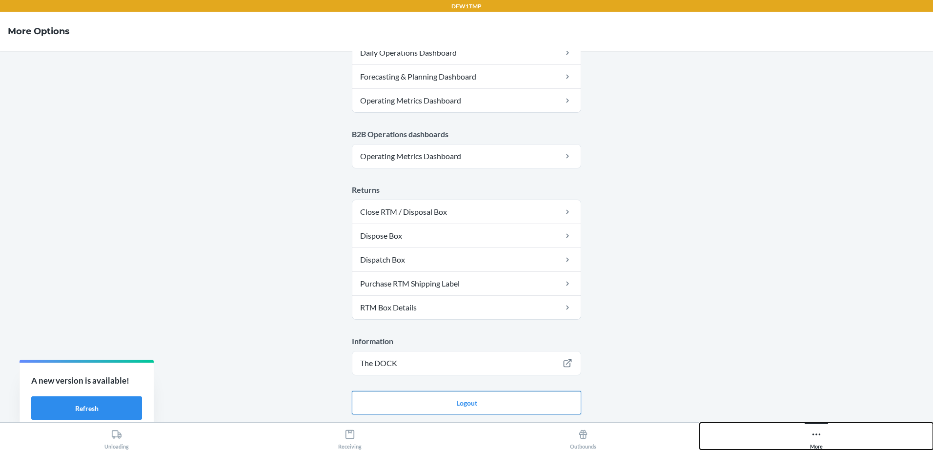 This screenshot has width=933, height=451. What do you see at coordinates (350, 437) in the screenshot?
I see `div: Receiving` at bounding box center [350, 437].